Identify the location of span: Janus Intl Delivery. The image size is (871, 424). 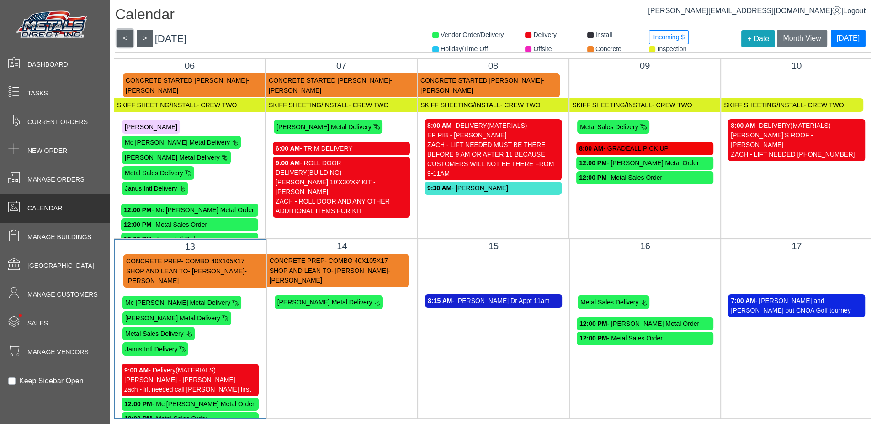
(151, 189).